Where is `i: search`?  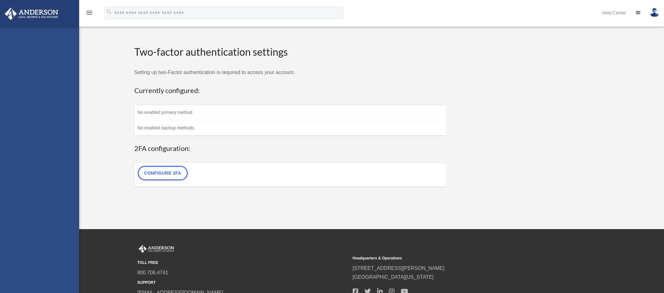 i: search is located at coordinates (109, 12).